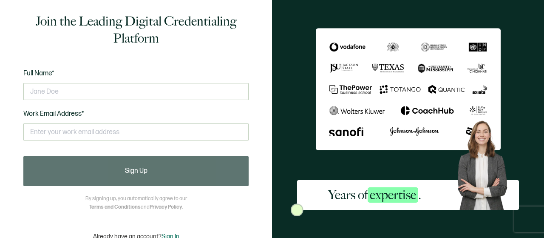 Image resolution: width=544 pixels, height=238 pixels. What do you see at coordinates (115, 207) in the screenshot?
I see `a: Terms and Conditions` at bounding box center [115, 207].